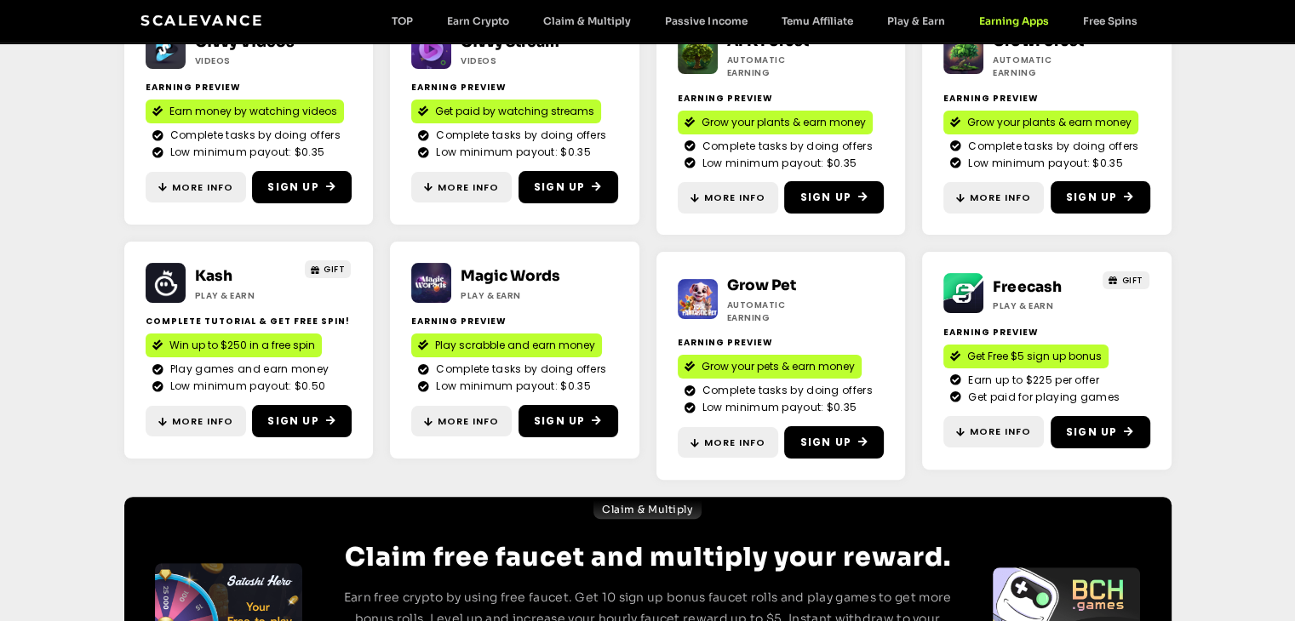 This screenshot has width=1295, height=621. What do you see at coordinates (816, 20) in the screenshot?
I see `a: Temu Affiliate` at bounding box center [816, 20].